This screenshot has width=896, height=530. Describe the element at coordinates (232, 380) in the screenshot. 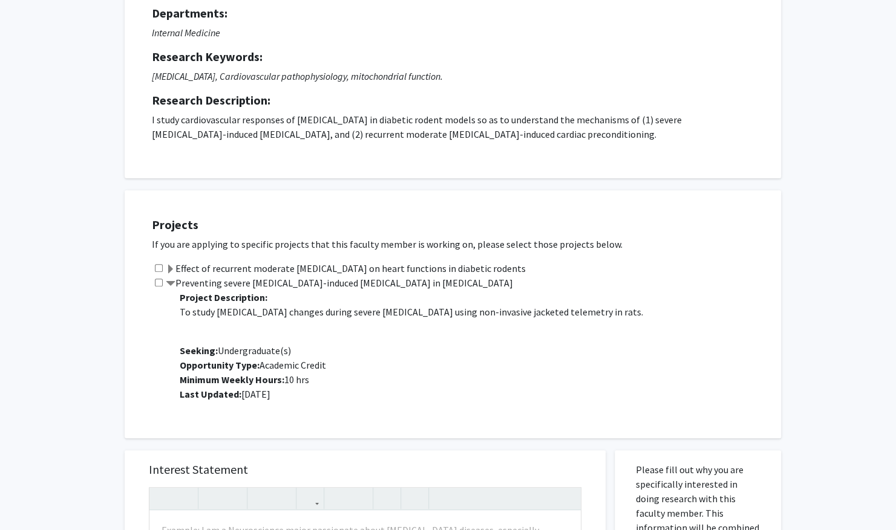

I see `b: Minimum Weekly Hours:` at that location.